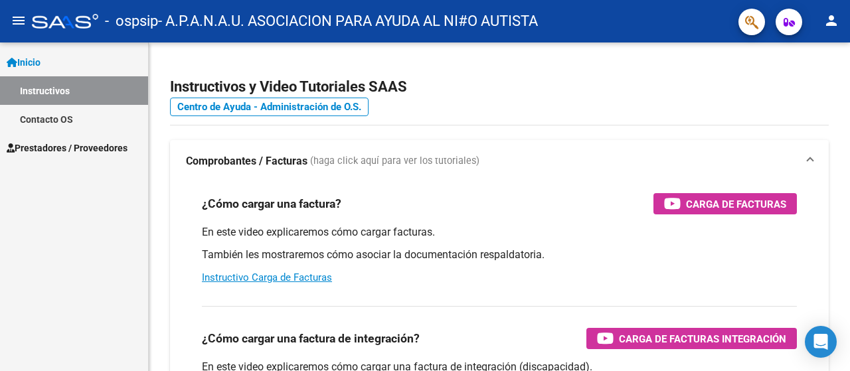  I want to click on div: Open Intercom Messenger, so click(820, 342).